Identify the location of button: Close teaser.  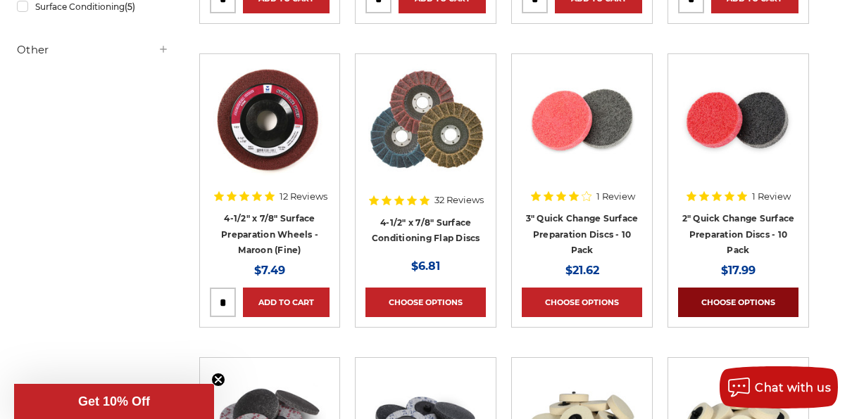
(218, 380).